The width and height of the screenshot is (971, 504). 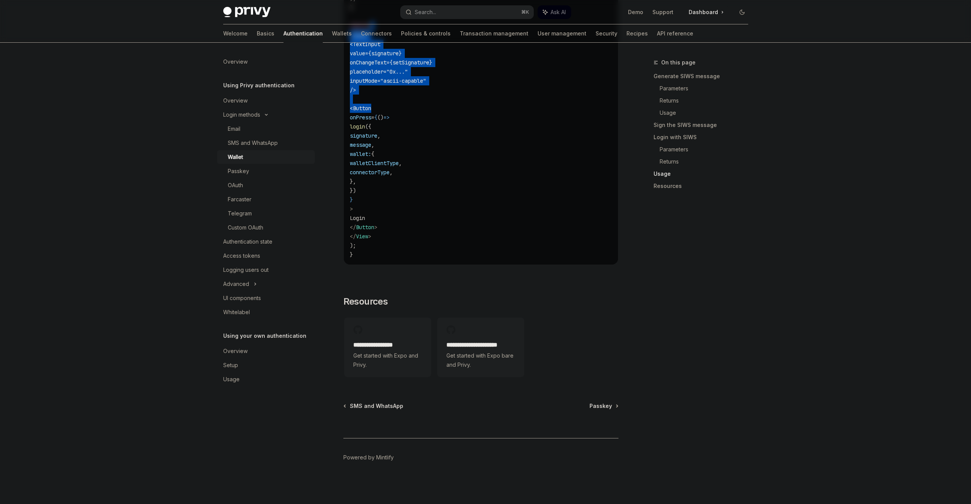 I want to click on div: UI components, so click(x=242, y=298).